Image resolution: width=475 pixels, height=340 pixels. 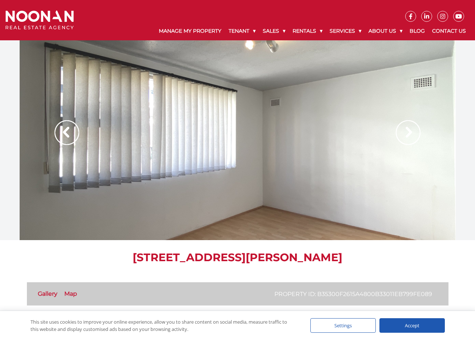 I want to click on a: About Us, so click(x=385, y=31).